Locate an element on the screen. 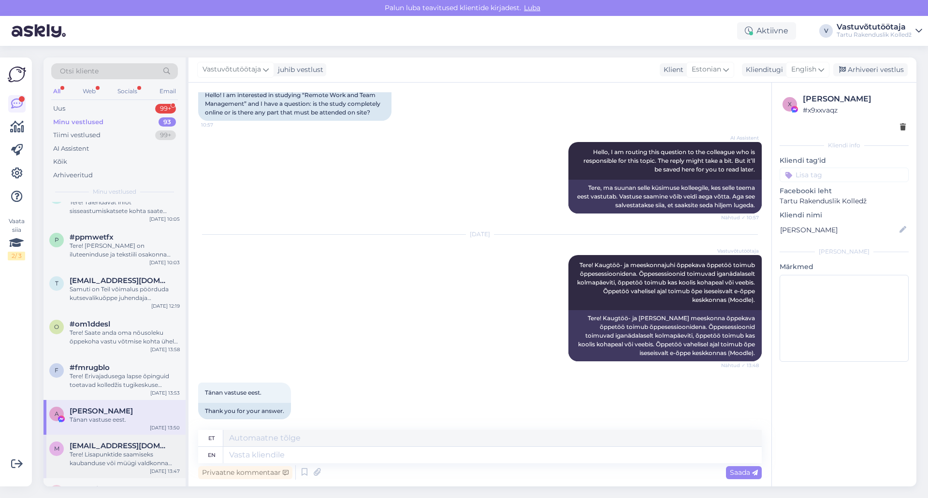 This screenshot has height=498, width=928. div: Kliendi info is located at coordinates (844, 145).